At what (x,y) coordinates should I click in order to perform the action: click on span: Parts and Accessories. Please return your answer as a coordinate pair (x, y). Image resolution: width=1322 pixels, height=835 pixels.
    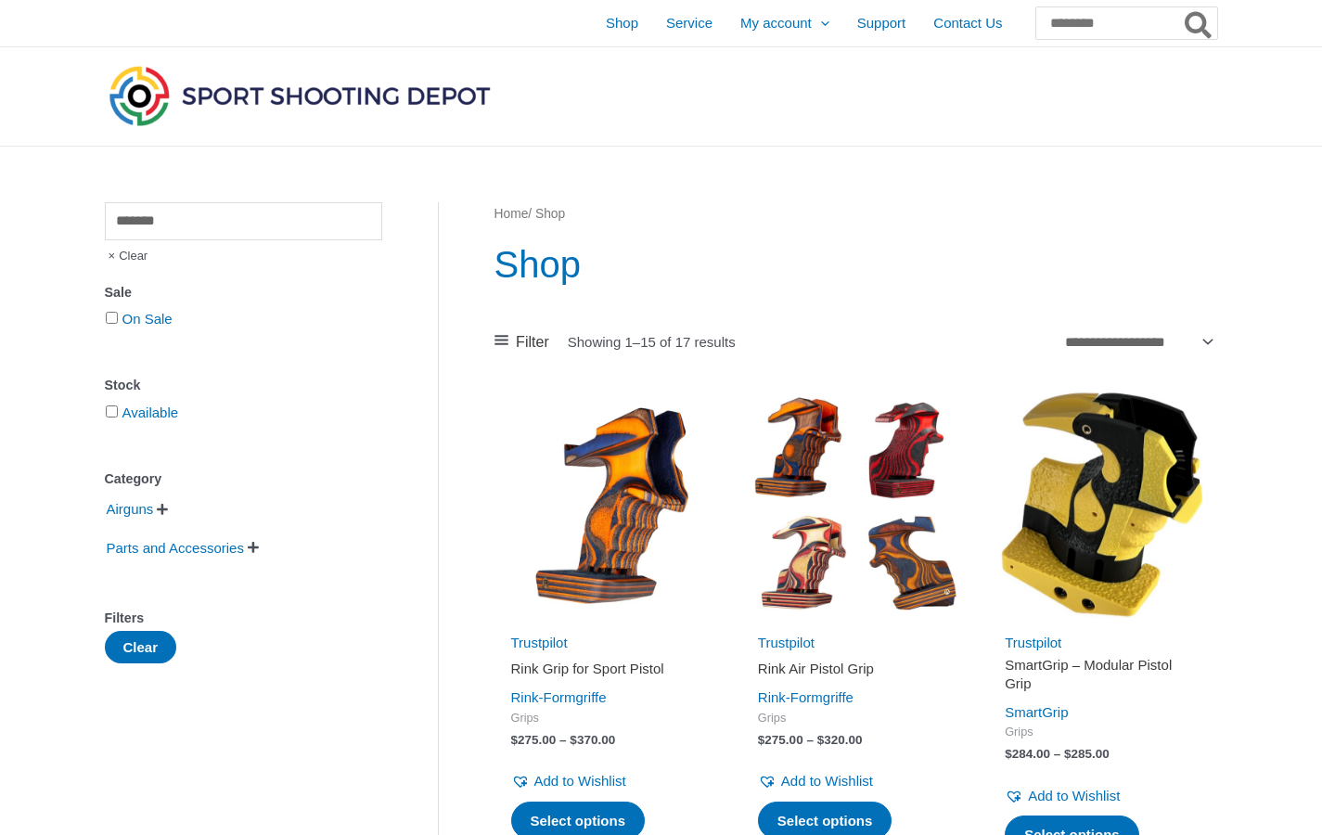
    Looking at the image, I should click on (175, 548).